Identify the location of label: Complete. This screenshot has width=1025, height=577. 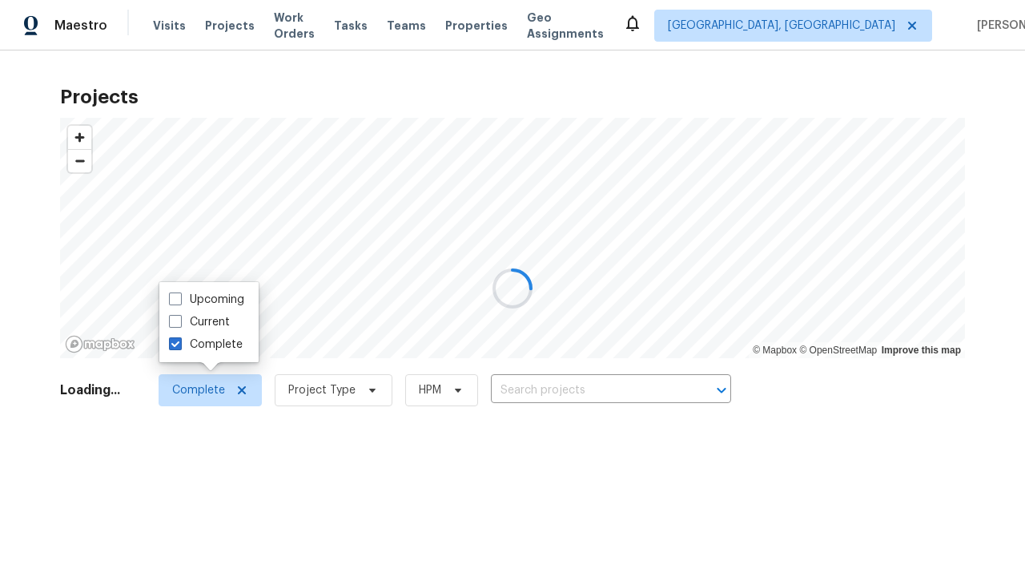
(206, 344).